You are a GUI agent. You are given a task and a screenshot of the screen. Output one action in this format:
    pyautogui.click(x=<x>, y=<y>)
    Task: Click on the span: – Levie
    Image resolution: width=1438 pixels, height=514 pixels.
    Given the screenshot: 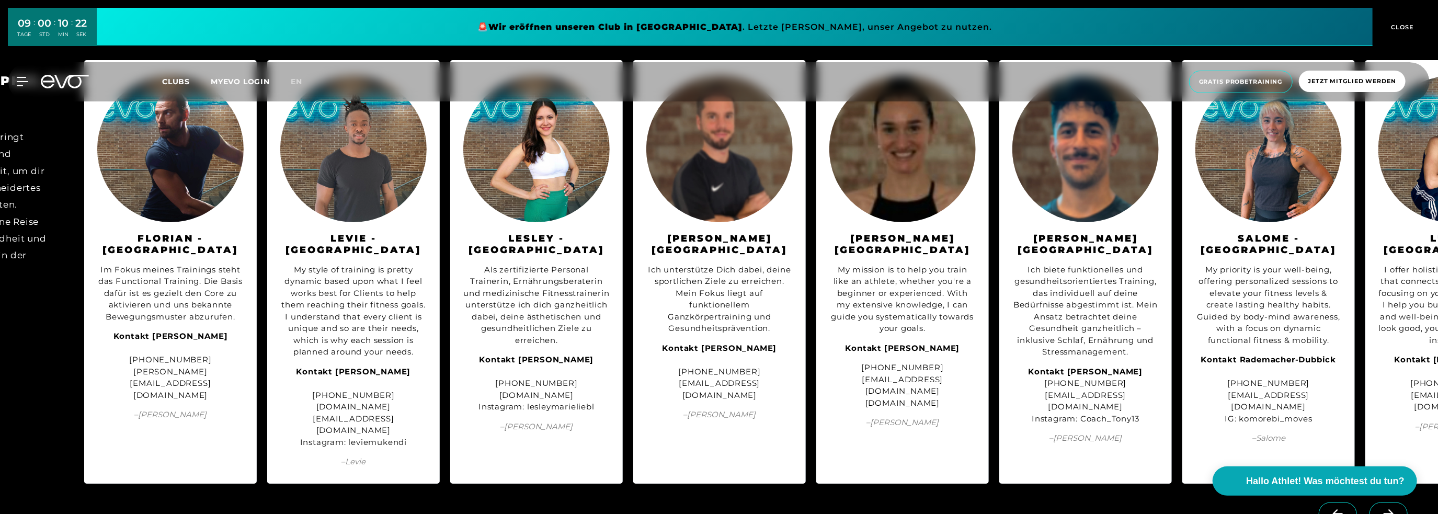 What is the action you would take?
    pyautogui.click(x=353, y=462)
    